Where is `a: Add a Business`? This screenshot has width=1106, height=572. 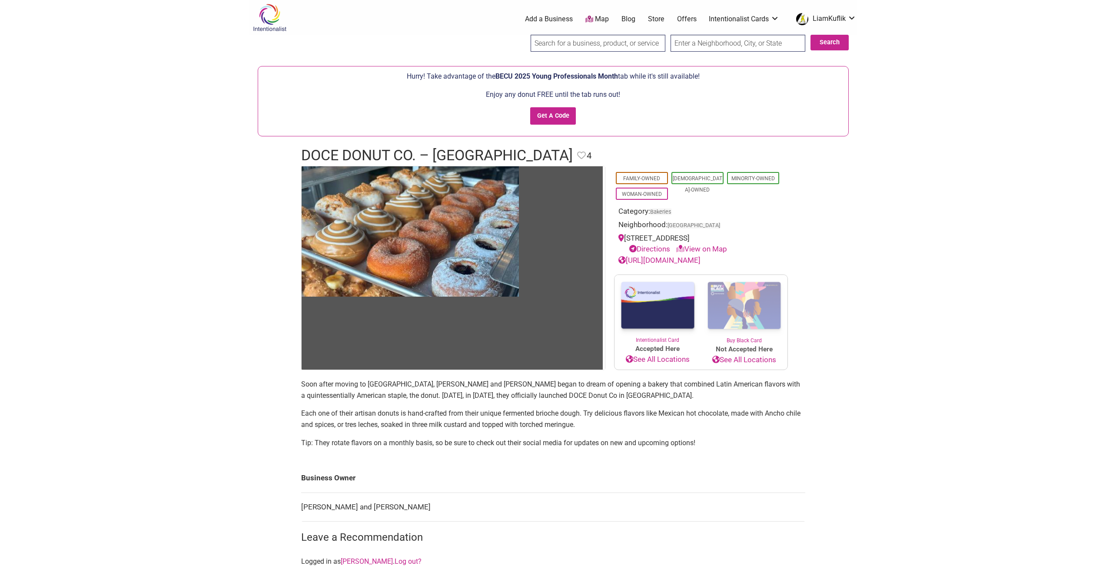
a: Add a Business is located at coordinates (549, 19).